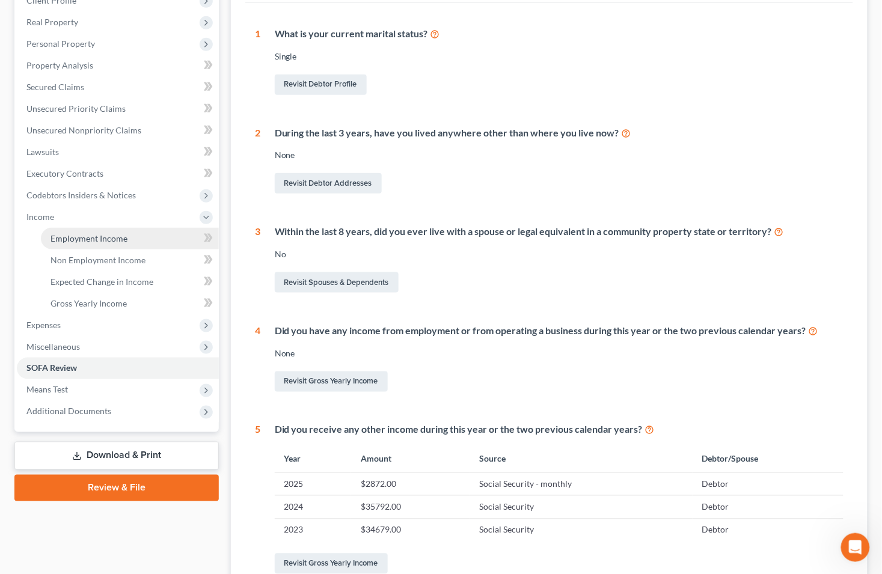 This screenshot has height=574, width=882. What do you see at coordinates (200, 16) in the screenshot?
I see `button: Home` at bounding box center [200, 16].